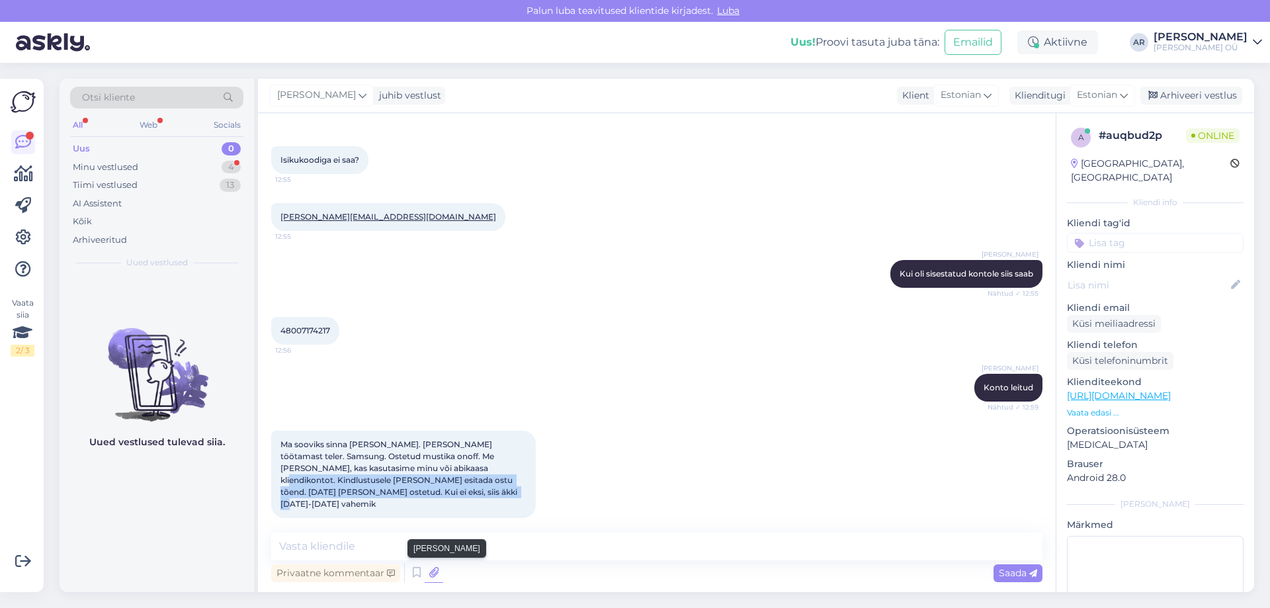 This screenshot has height=608, width=1270. Describe the element at coordinates (97, 204) in the screenshot. I see `div: AI Assistent` at that location.